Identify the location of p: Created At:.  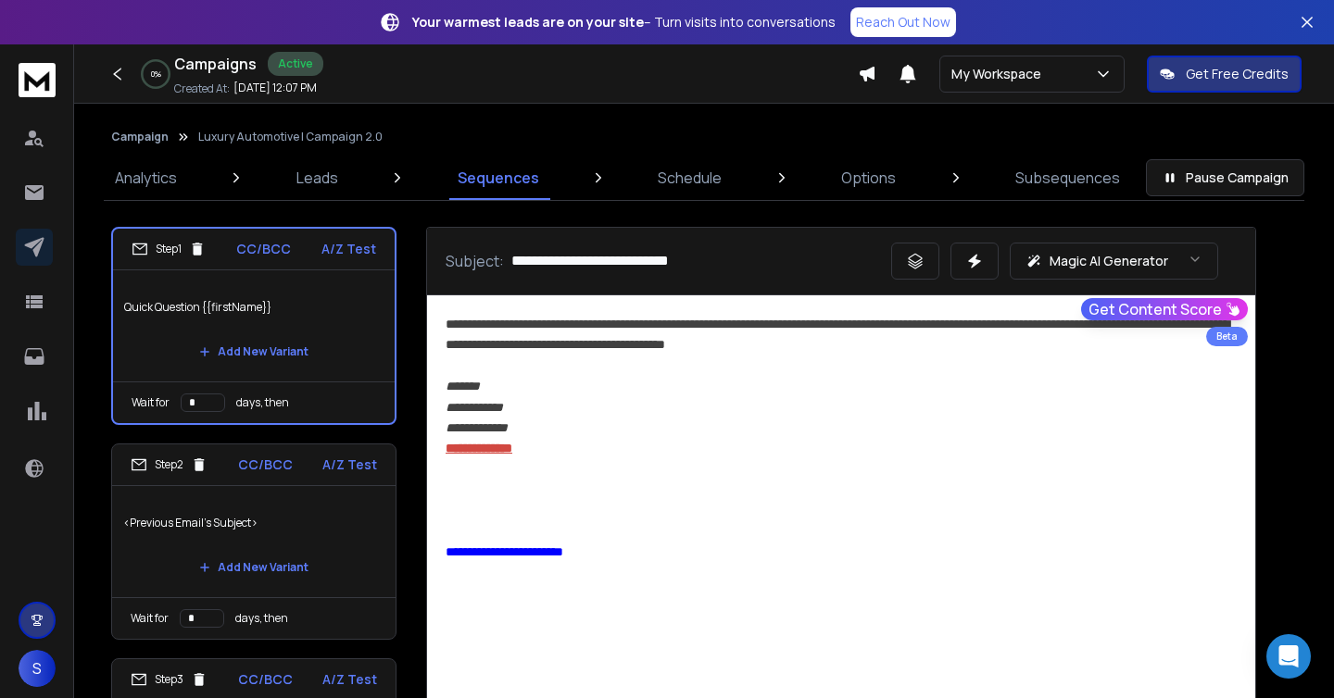
(202, 89).